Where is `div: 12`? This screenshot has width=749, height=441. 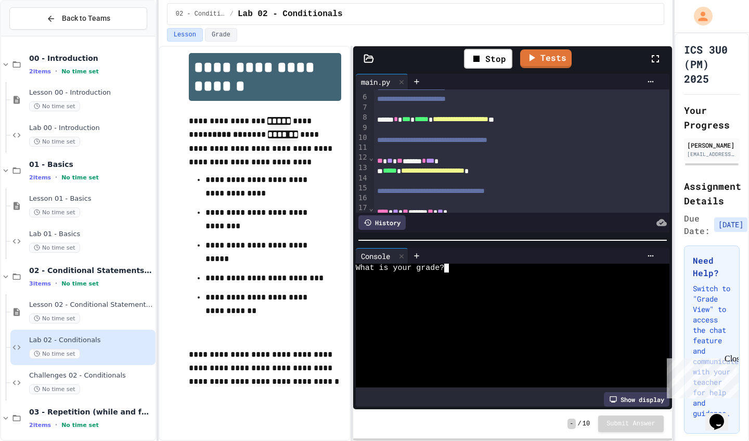
div: 12 is located at coordinates (362, 158).